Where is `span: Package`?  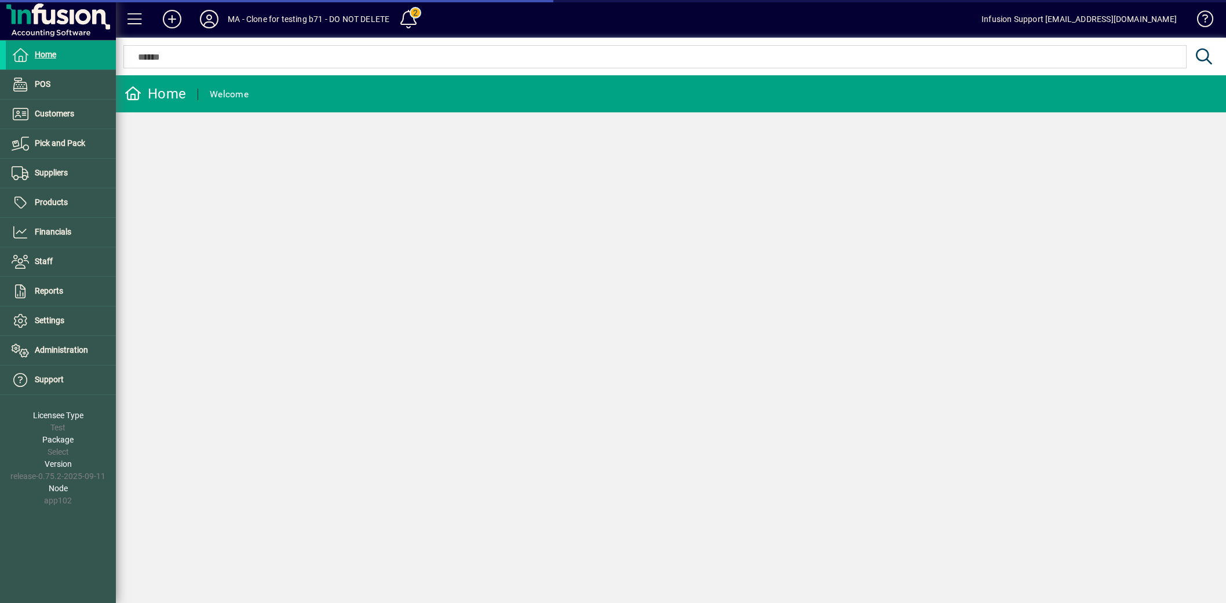
span: Package is located at coordinates (58, 440).